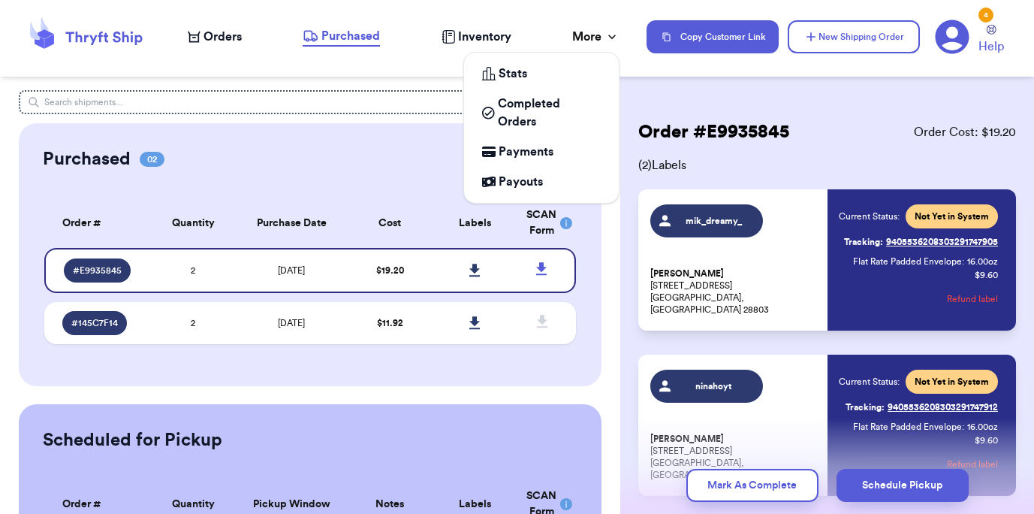 The height and width of the screenshot is (514, 1034). Describe the element at coordinates (132, 440) in the screenshot. I see `h2: Scheduled for Pickup` at that location.